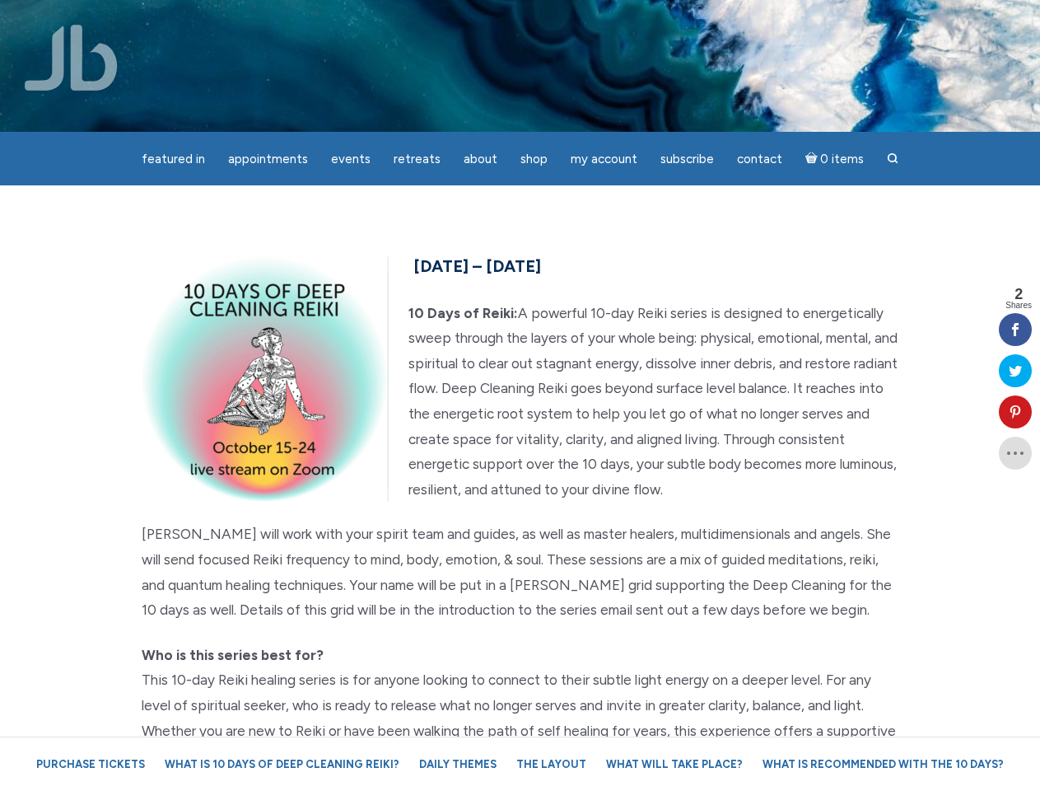 The image size is (1040, 791). I want to click on span: Events, so click(351, 159).